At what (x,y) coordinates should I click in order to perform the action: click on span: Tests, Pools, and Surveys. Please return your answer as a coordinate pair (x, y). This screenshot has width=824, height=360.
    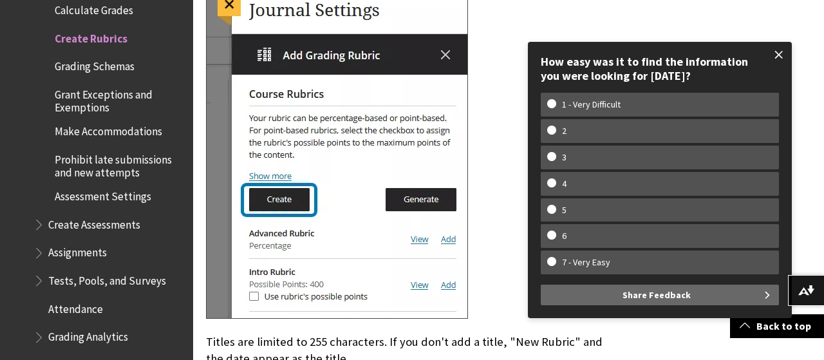
    Looking at the image, I should click on (107, 278).